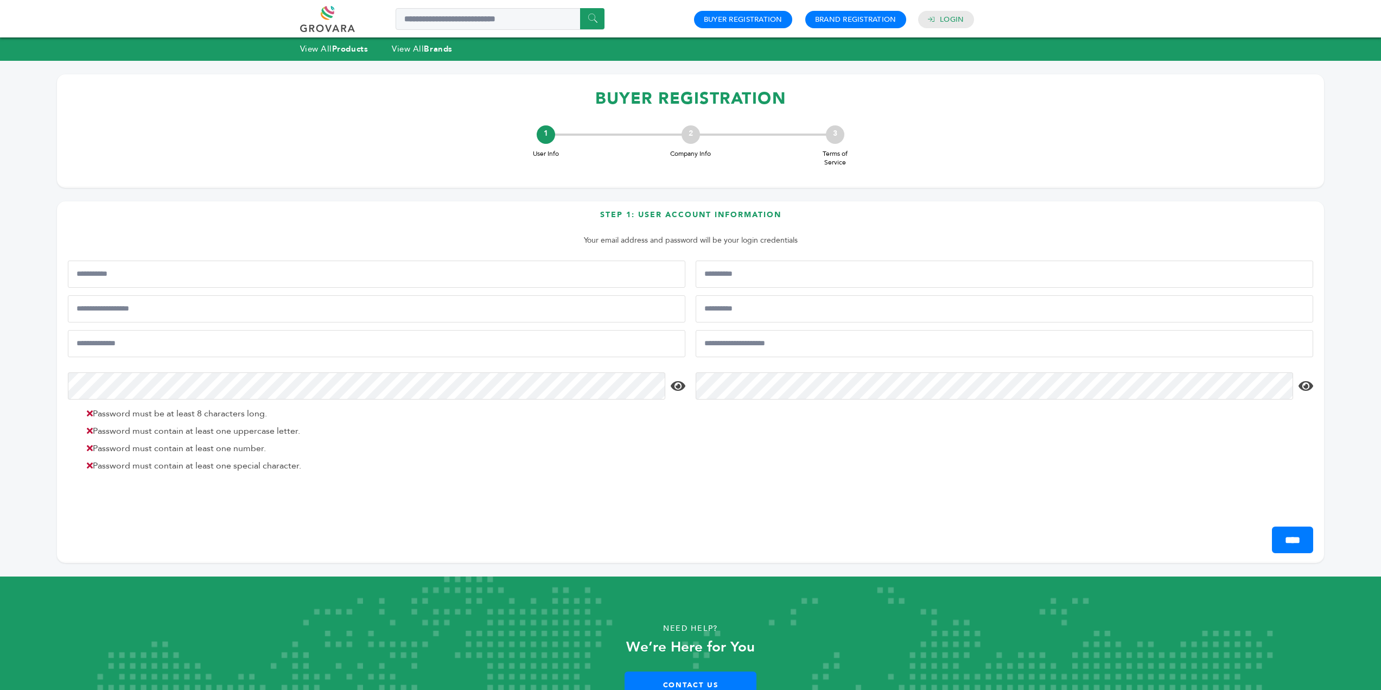 The width and height of the screenshot is (1381, 690). What do you see at coordinates (366, 386) in the screenshot?
I see `input: Password*` at bounding box center [366, 386].